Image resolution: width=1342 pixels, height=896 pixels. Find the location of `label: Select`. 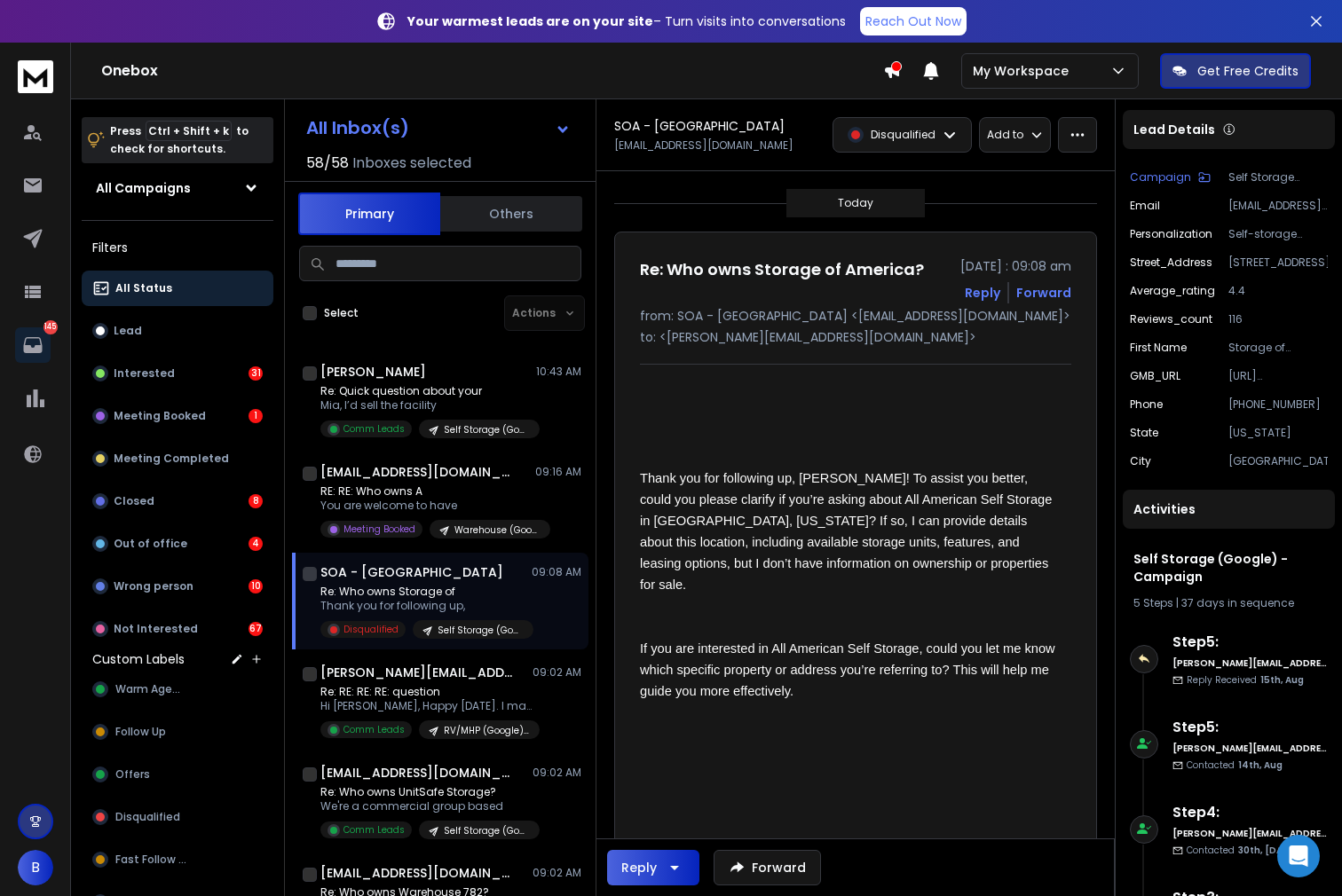

label: Select is located at coordinates (341, 313).